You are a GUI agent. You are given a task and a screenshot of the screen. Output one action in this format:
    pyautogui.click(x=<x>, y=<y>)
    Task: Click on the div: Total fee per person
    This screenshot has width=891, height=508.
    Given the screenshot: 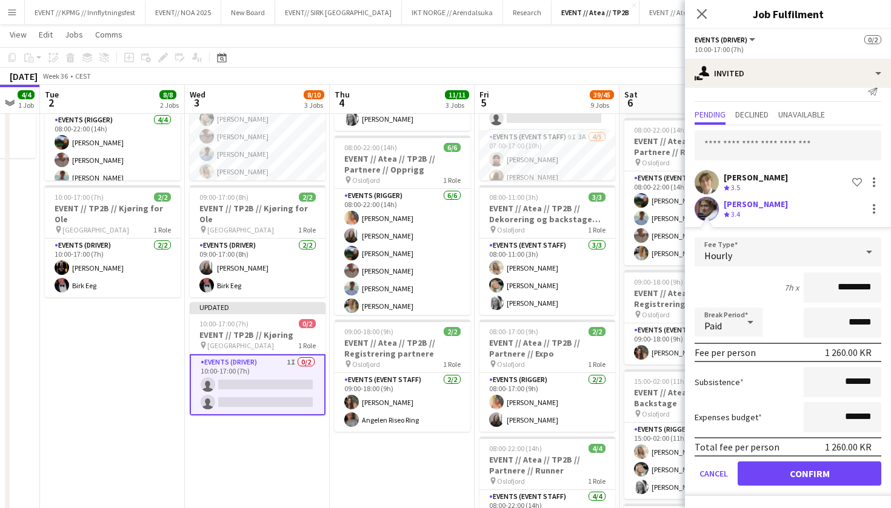 What is the action you would take?
    pyautogui.click(x=737, y=447)
    